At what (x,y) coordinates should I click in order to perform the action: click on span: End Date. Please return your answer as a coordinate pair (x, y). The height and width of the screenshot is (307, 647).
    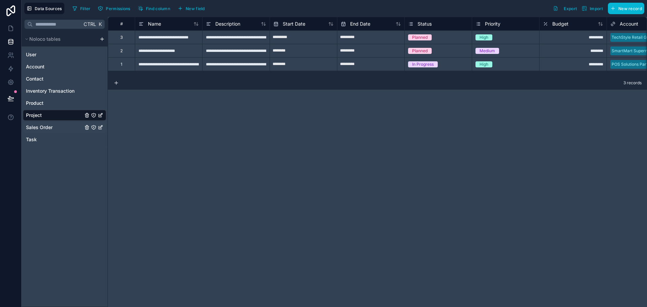
    Looking at the image, I should click on (360, 24).